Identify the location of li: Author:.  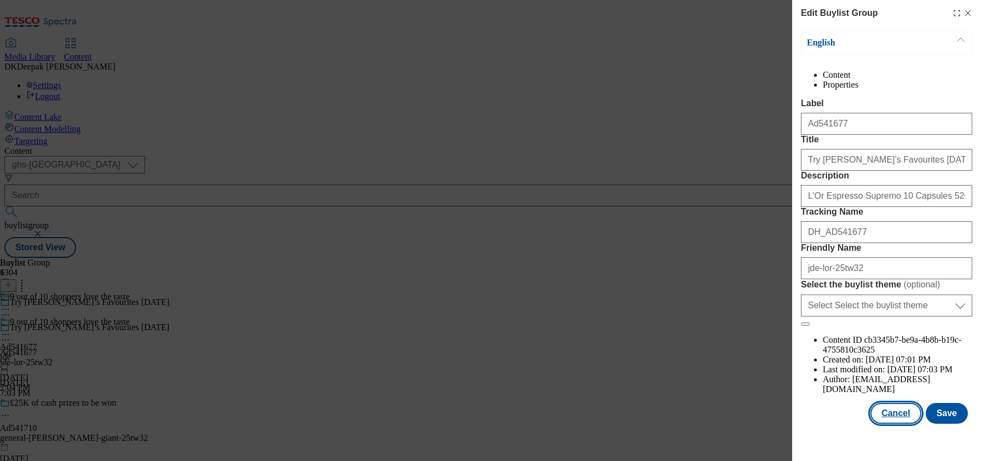
(898, 384).